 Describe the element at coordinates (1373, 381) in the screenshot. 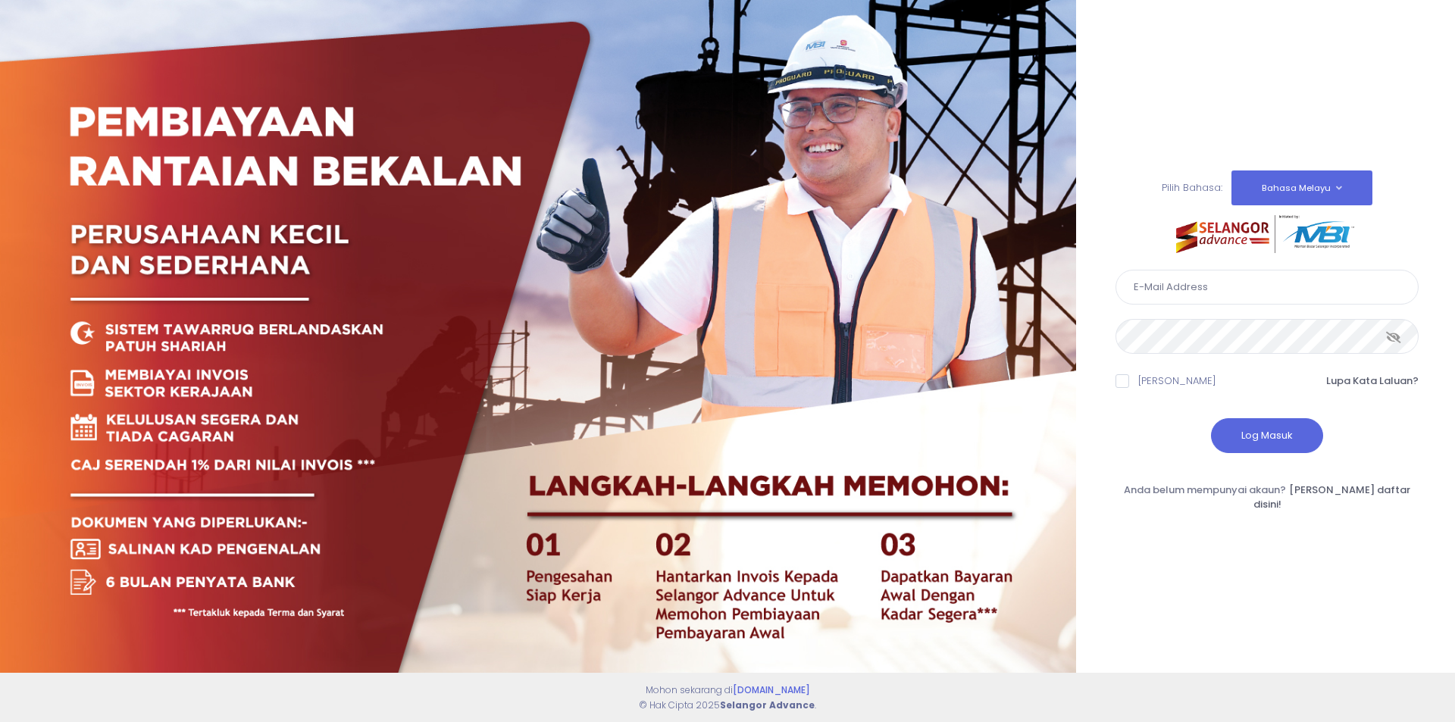

I see `a: Lupa Kata Laluan?` at that location.